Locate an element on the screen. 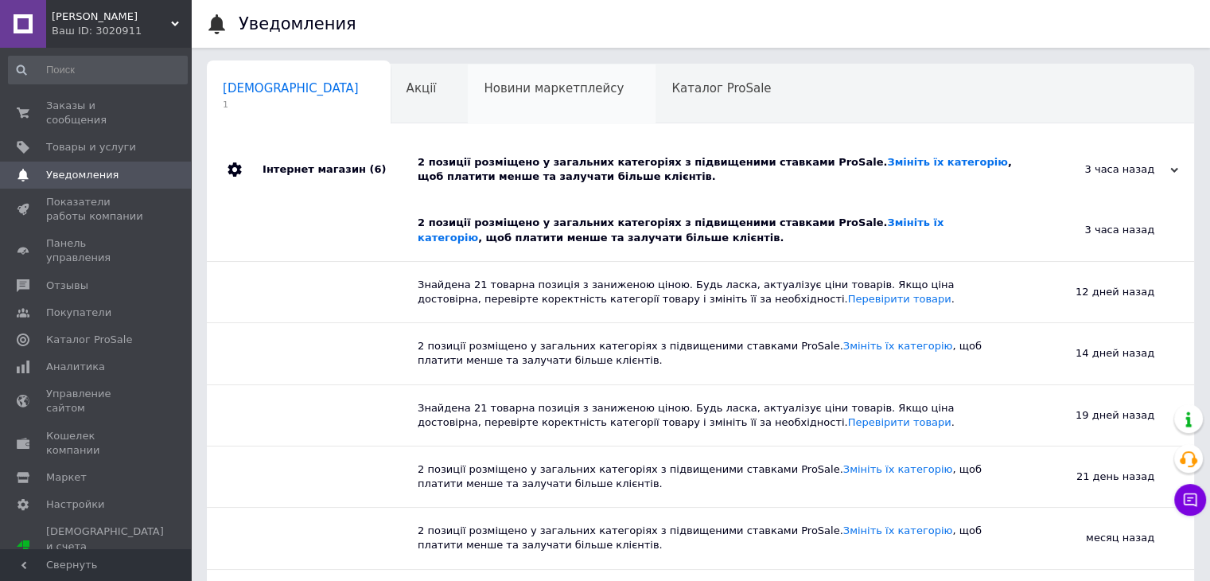 This screenshot has height=581, width=1210. span: Настройки is located at coordinates (75, 505).